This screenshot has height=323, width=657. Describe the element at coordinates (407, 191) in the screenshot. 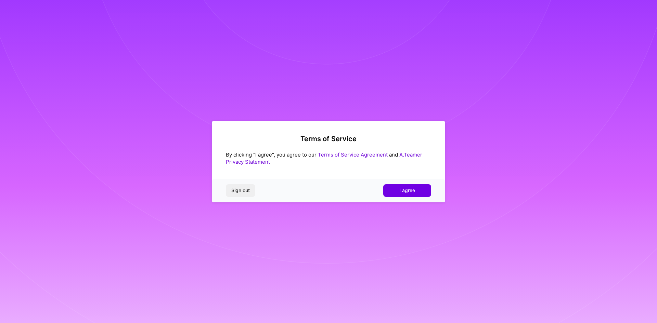

I see `span: I agree` at that location.